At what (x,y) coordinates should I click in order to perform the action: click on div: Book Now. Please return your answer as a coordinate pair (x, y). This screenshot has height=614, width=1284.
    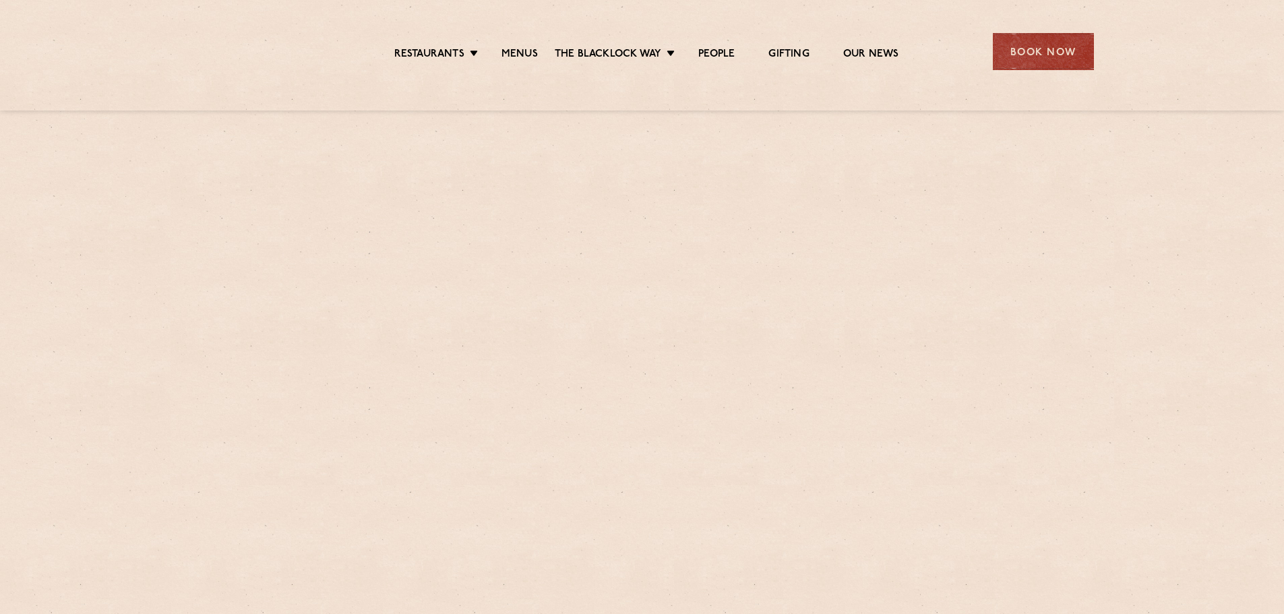
    Looking at the image, I should click on (1043, 51).